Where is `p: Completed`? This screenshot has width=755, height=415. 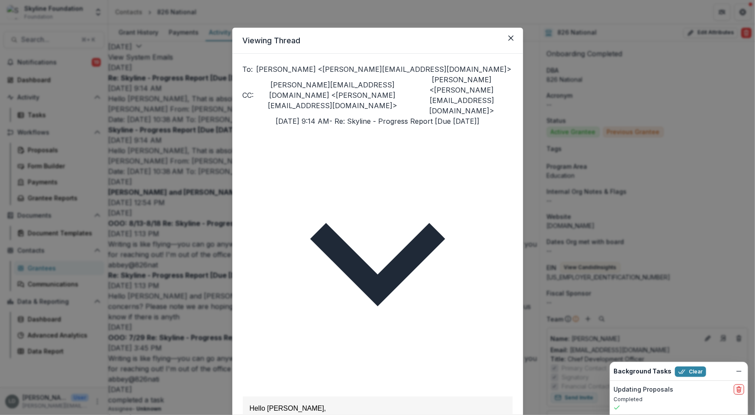
p: Completed is located at coordinates (679, 399).